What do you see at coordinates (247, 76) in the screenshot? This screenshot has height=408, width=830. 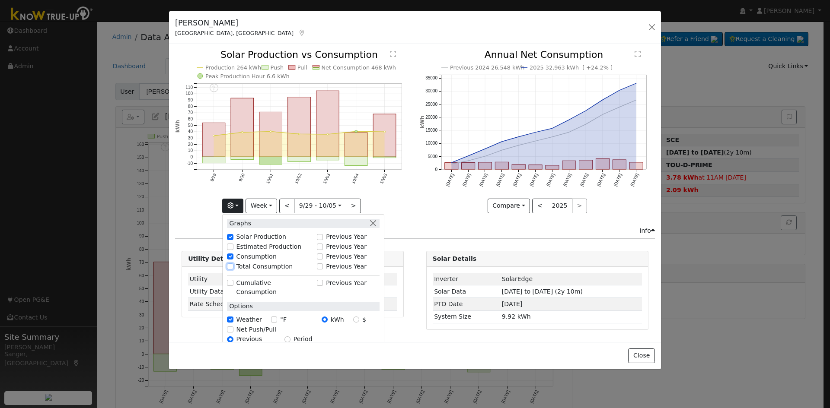 I see `text: Peak Production Hour 6.6 kWh` at bounding box center [247, 76].